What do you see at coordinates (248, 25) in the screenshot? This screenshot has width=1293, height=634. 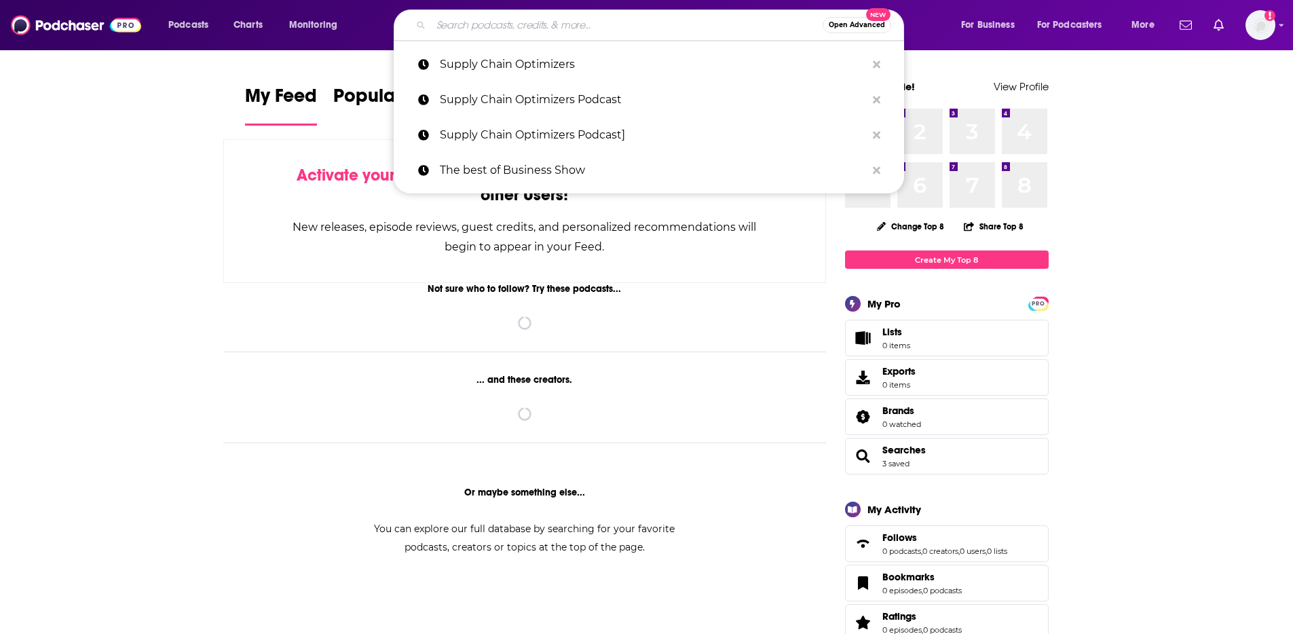 I see `a: Charts` at bounding box center [248, 25].